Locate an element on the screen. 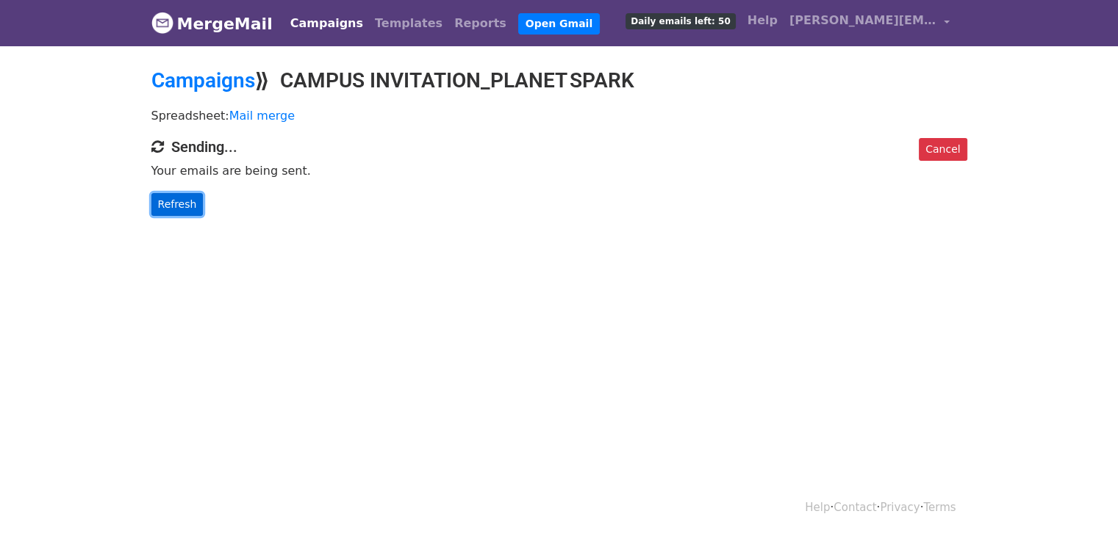 The width and height of the screenshot is (1118, 536). a: Open Gmail is located at coordinates (558, 24).